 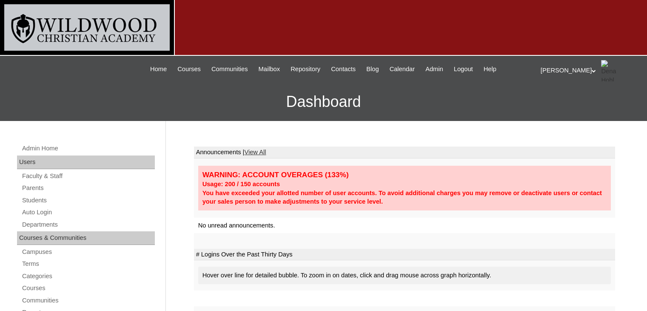 What do you see at coordinates (402, 69) in the screenshot?
I see `a: Calendar` at bounding box center [402, 69].